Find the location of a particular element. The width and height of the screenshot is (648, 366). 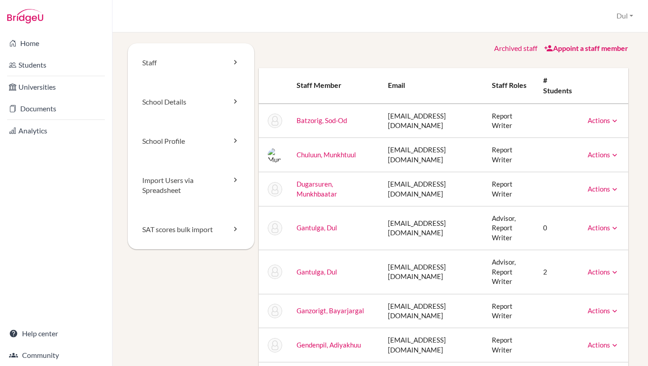

img: Bridge-U is located at coordinates (25, 16).